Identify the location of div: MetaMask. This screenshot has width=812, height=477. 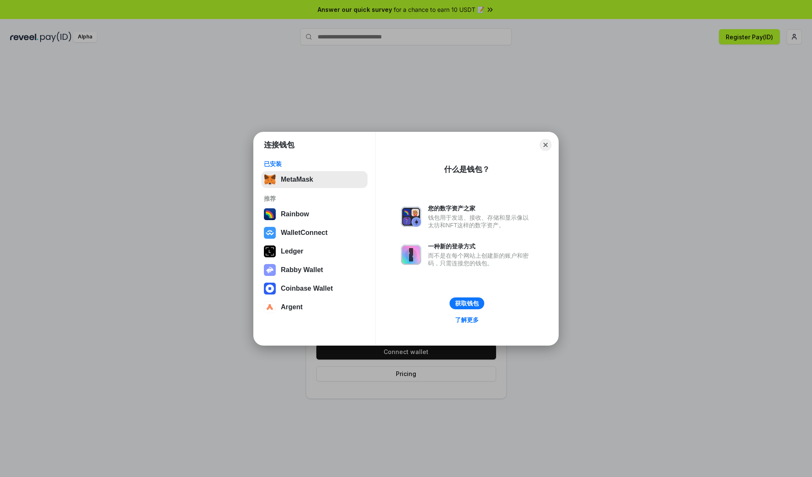
(297, 180).